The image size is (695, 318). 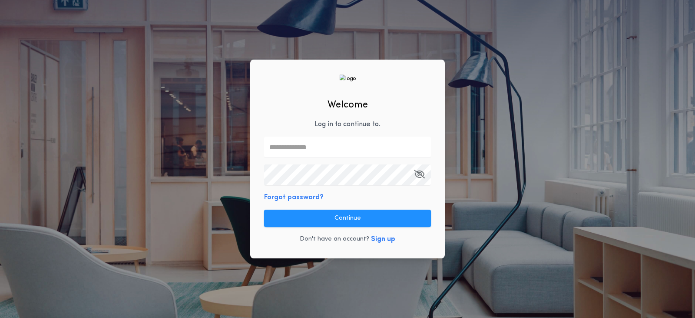 What do you see at coordinates (347, 78) in the screenshot?
I see `img: logo` at bounding box center [347, 78].